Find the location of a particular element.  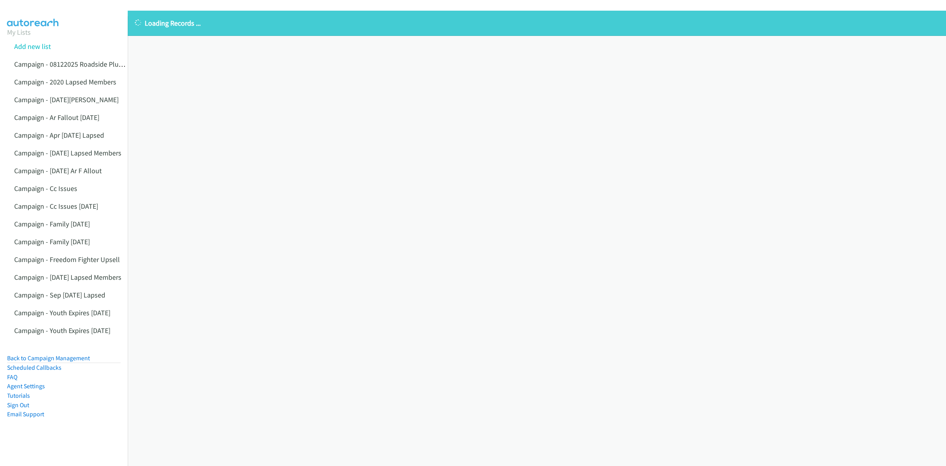

a: Campaign - 2020 Lapsed Members is located at coordinates (65, 82).